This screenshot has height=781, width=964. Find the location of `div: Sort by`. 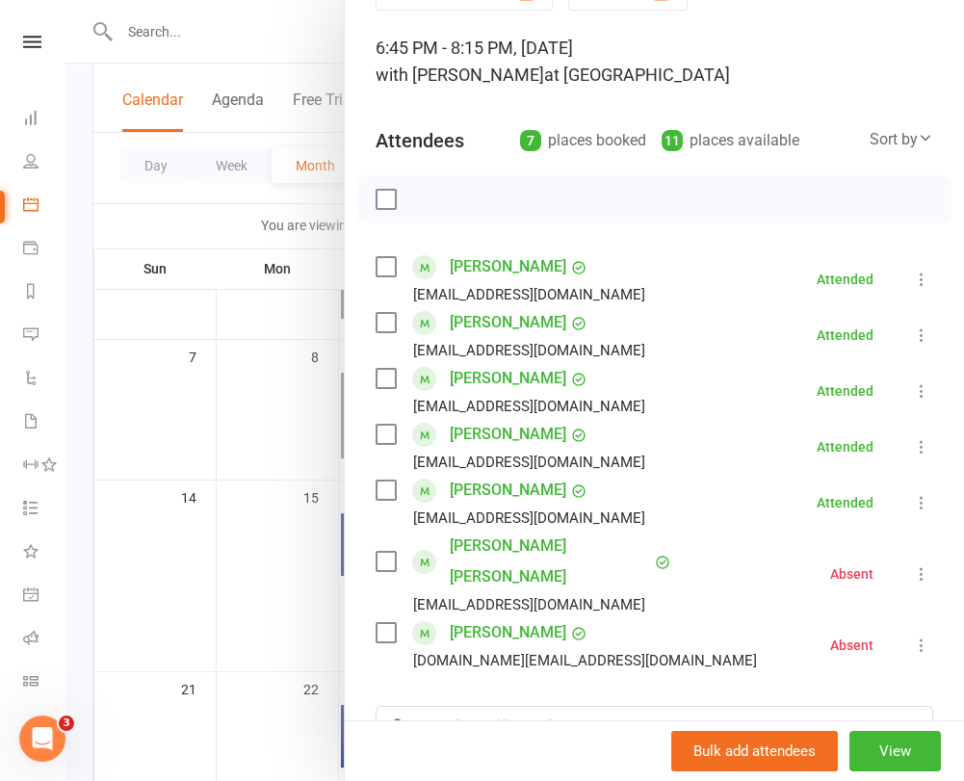

div: Sort by is located at coordinates (902, 140).